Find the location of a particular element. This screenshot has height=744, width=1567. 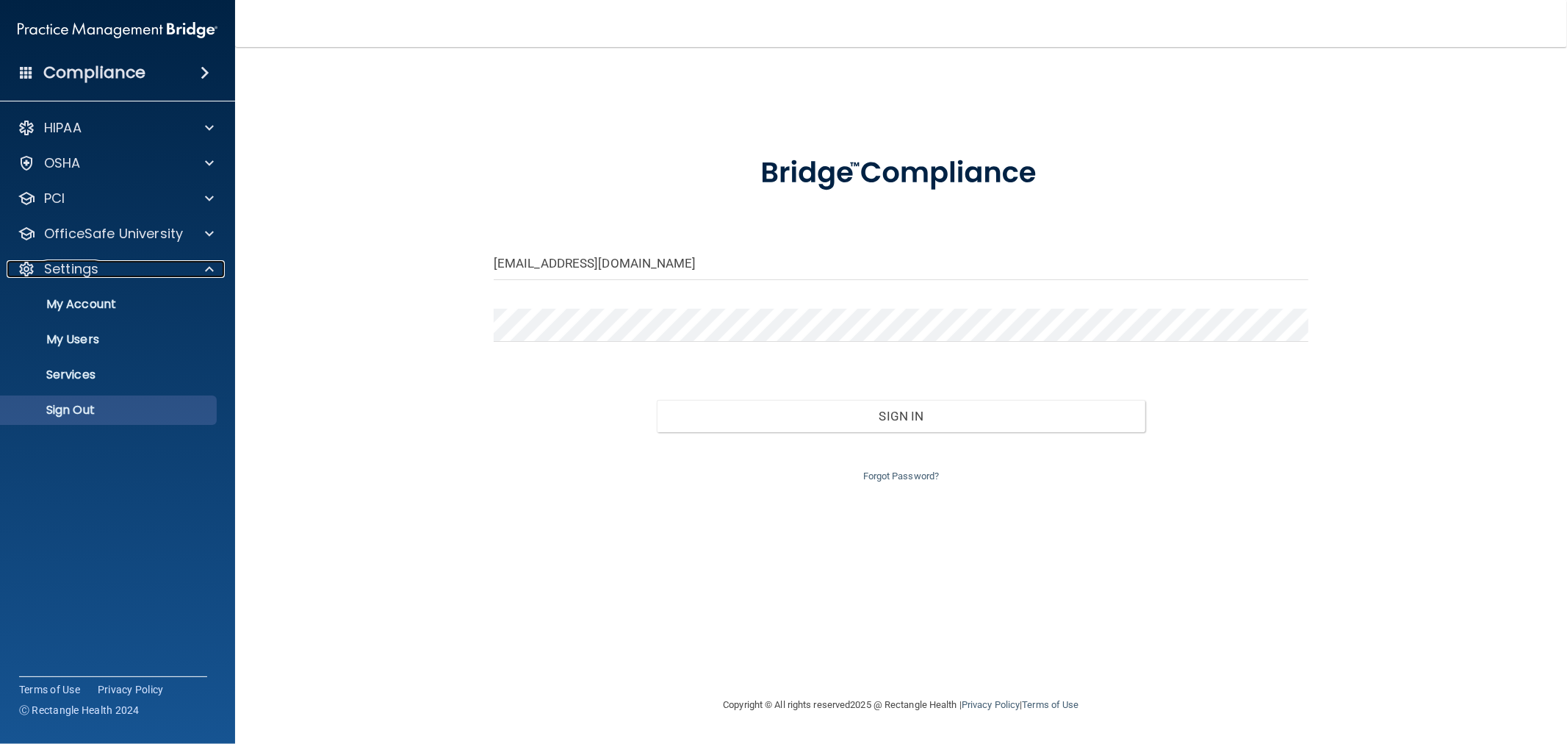

span: Ⓒ Rectangle Health 2024 is located at coordinates (79, 710).